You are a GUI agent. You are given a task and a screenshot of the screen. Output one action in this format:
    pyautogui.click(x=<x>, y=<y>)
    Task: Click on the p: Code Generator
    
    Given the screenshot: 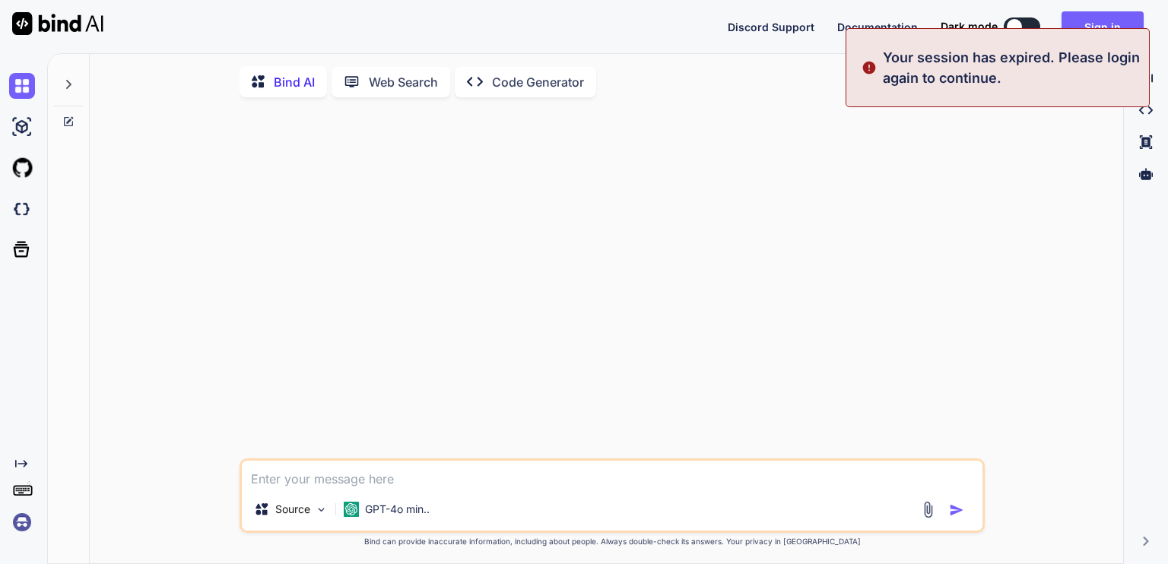 What is the action you would take?
    pyautogui.click(x=538, y=82)
    